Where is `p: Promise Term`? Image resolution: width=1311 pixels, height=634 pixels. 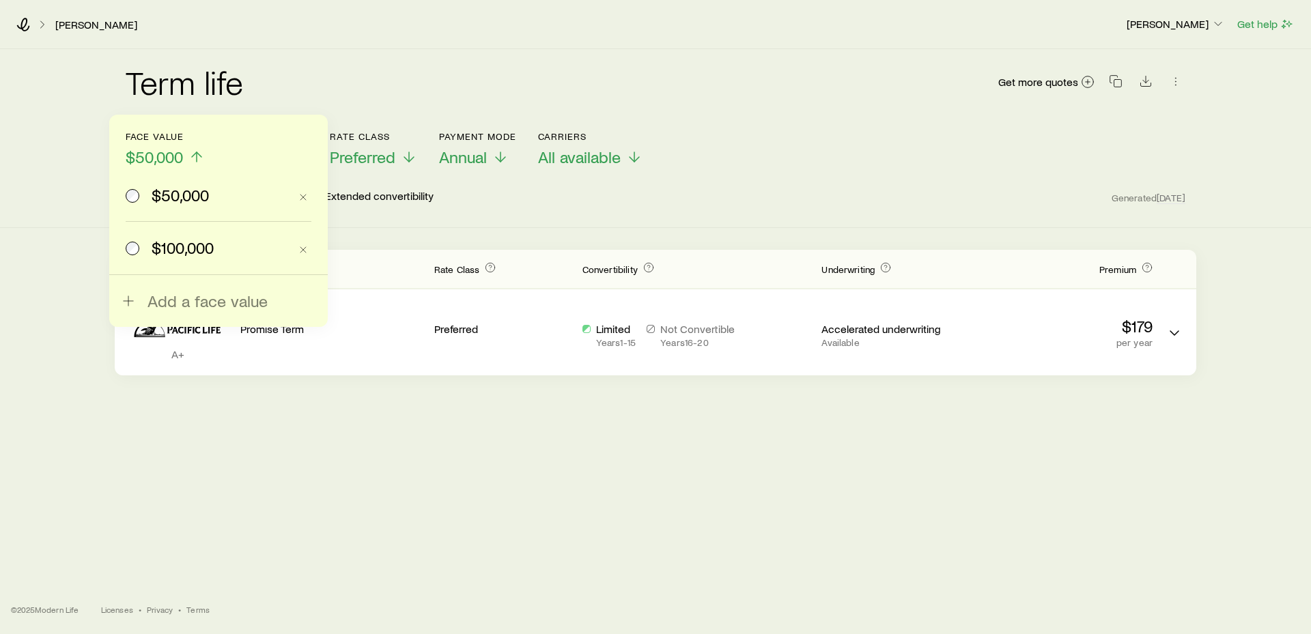
p: Promise Term is located at coordinates (332, 329).